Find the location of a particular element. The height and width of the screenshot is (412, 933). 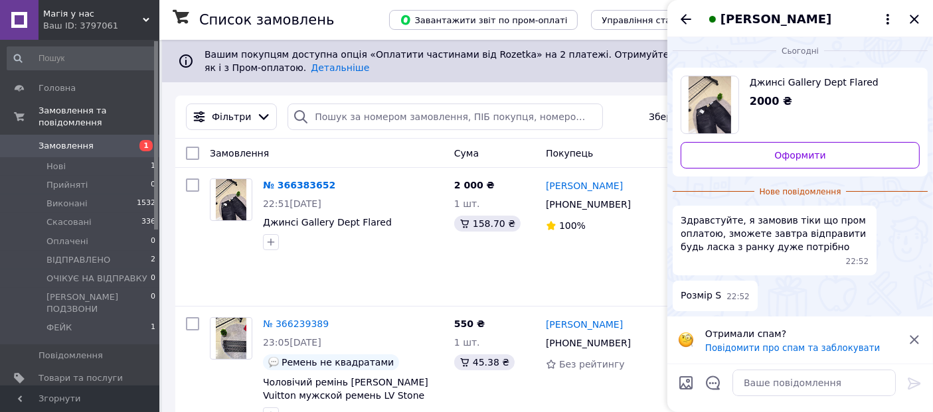

span: Прийняті is located at coordinates (67, 185).